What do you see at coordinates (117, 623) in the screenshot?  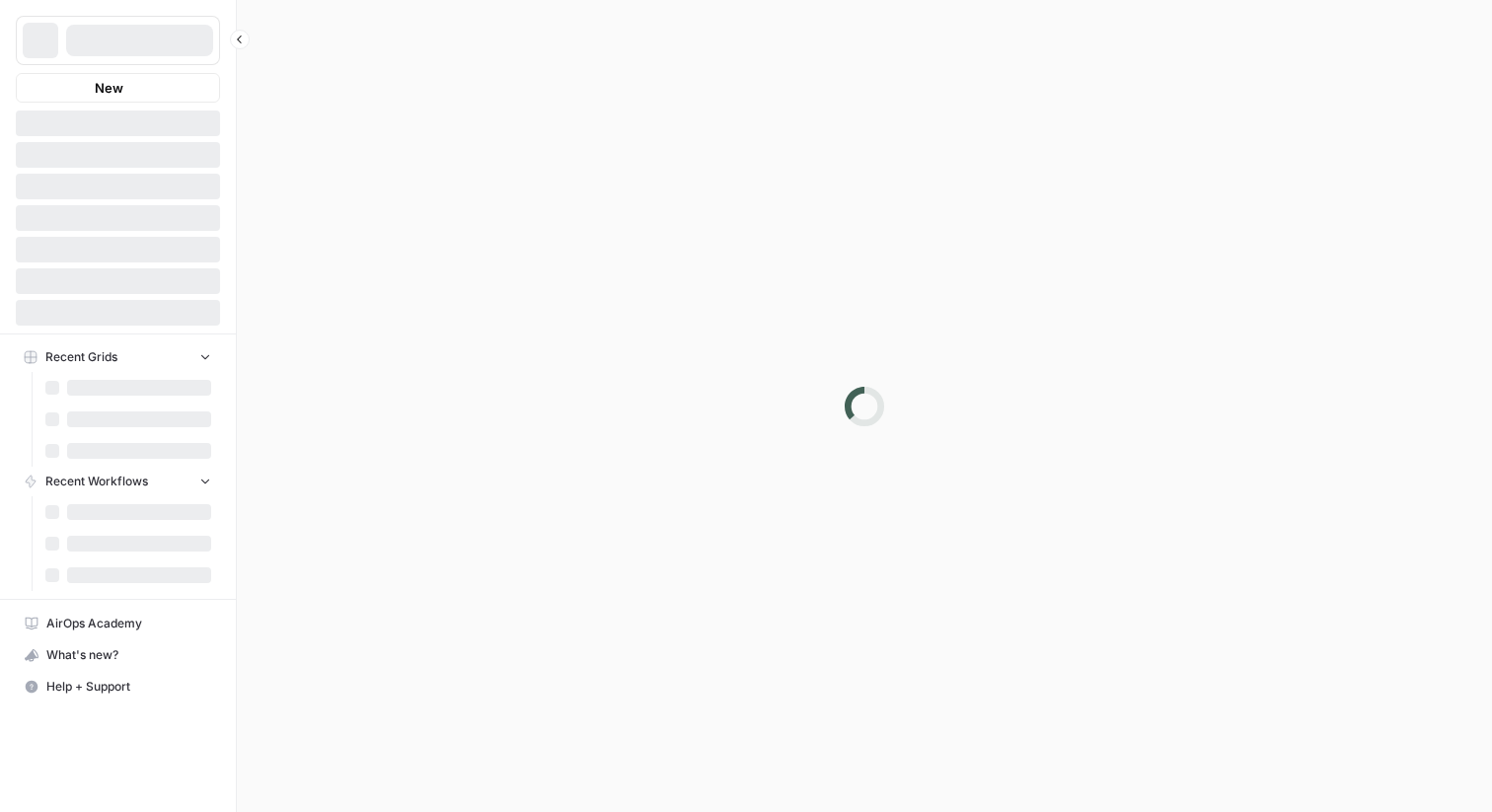 I see `a: AirOps Academy` at bounding box center [117, 623].